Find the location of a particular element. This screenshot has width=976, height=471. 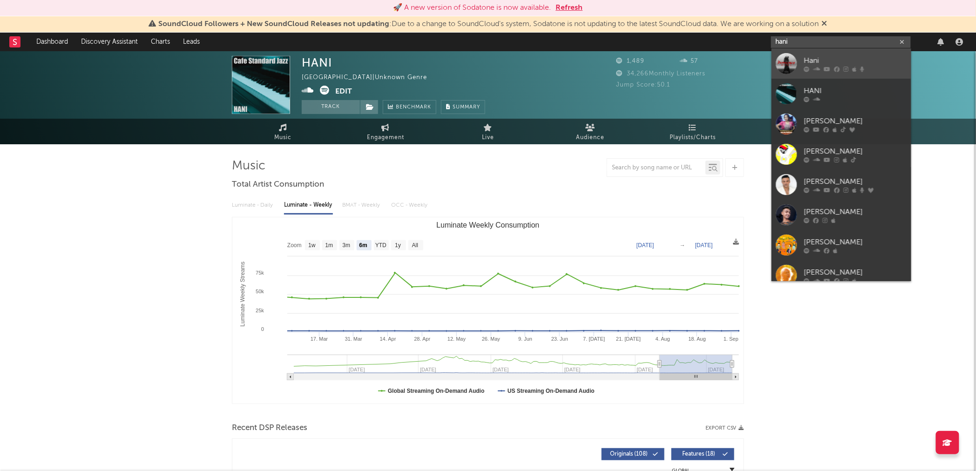

span: : Due to a change to SoundCloud's system, Sodatone is not updating to the latest SoundCloud data.... is located at coordinates (489, 24).